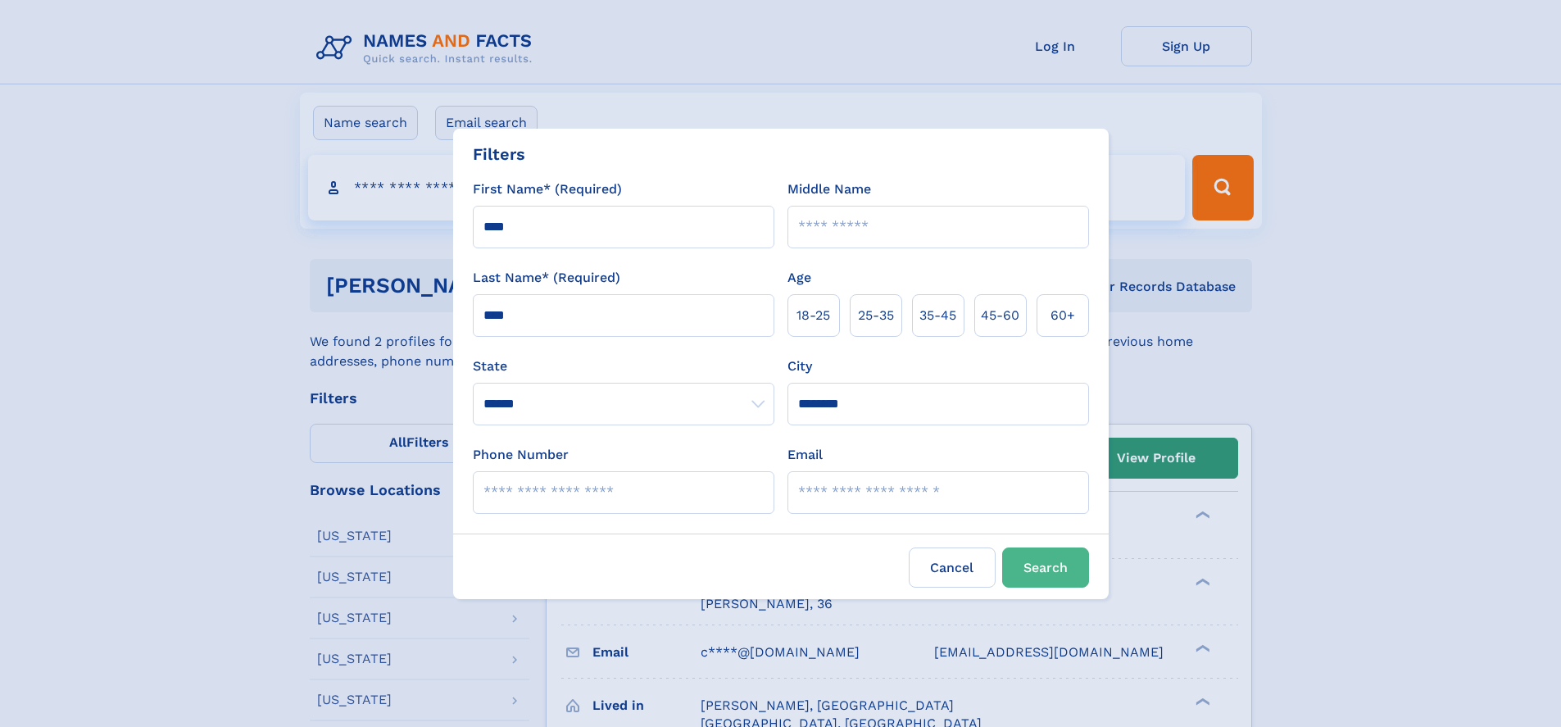  Describe the element at coordinates (952, 567) in the screenshot. I see `label: Cancel` at that location.